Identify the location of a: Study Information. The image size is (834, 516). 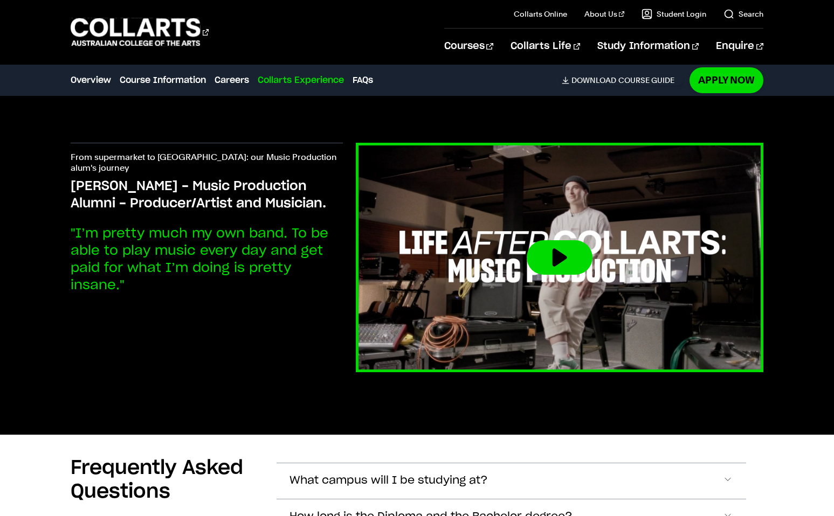
(648, 46).